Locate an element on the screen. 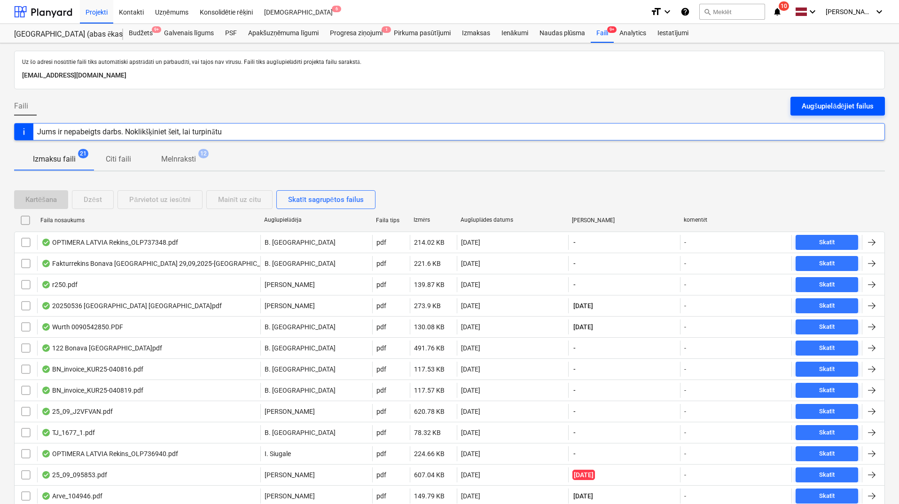 The height and width of the screenshot is (504, 899). div: BN_invoice_KUR25-040819.pdf is located at coordinates (92, 391).